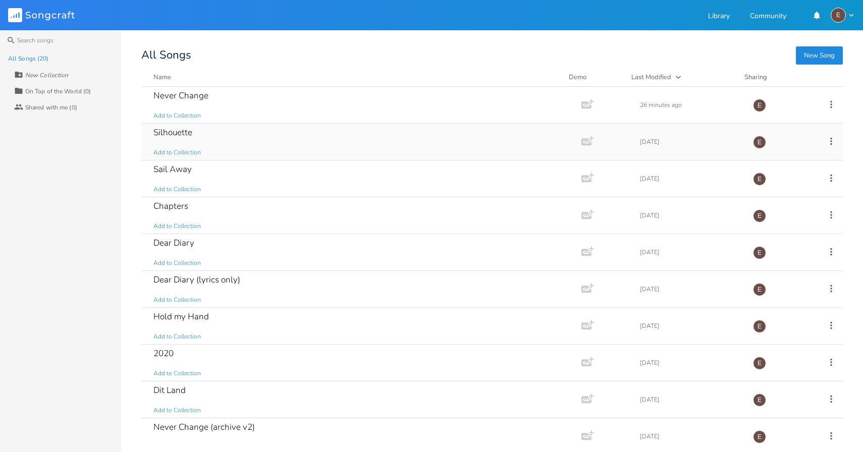 The image size is (863, 452). What do you see at coordinates (51, 108) in the screenshot?
I see `div: Shared with me (0)` at bounding box center [51, 108].